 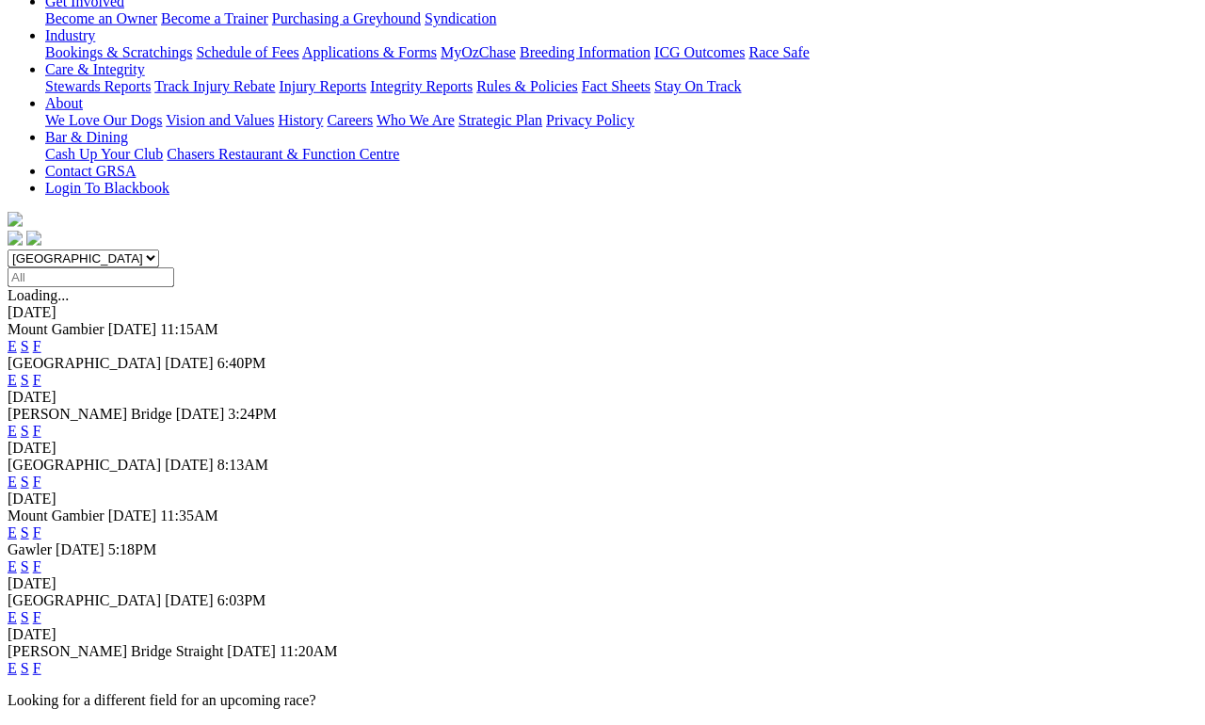 I want to click on span: 5:18PM, so click(x=133, y=549).